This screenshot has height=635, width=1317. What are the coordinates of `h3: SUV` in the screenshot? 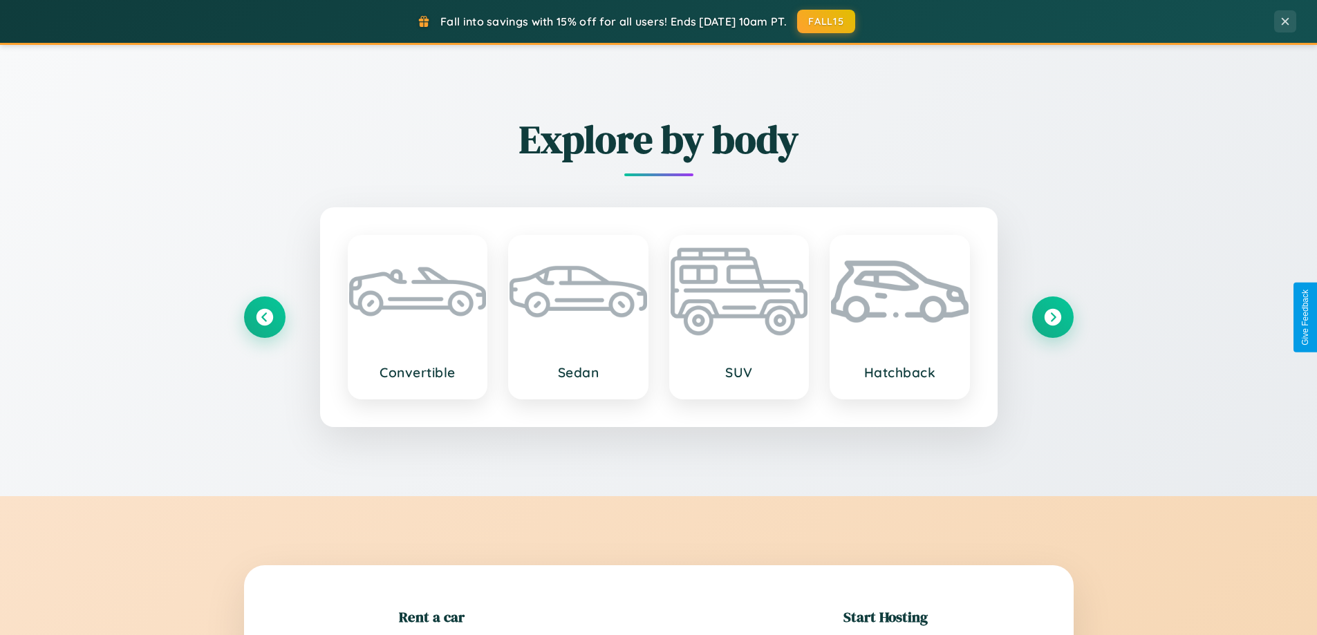 It's located at (739, 373).